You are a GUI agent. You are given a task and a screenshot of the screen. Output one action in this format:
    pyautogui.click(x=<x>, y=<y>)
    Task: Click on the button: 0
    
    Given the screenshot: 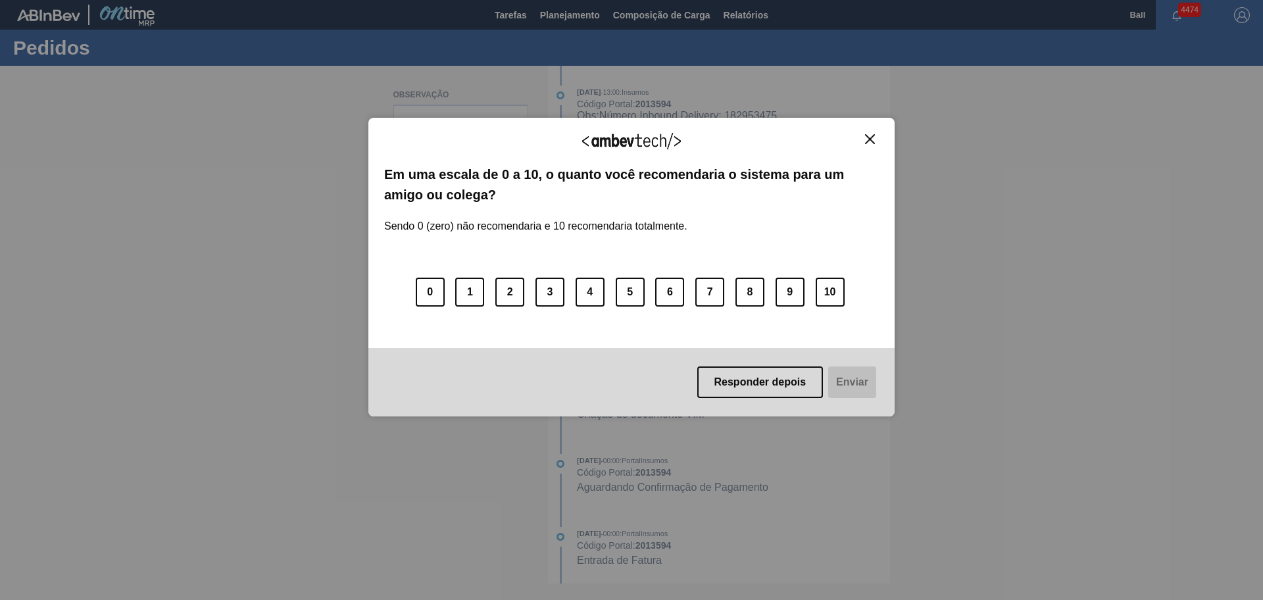 What is the action you would take?
    pyautogui.click(x=430, y=292)
    